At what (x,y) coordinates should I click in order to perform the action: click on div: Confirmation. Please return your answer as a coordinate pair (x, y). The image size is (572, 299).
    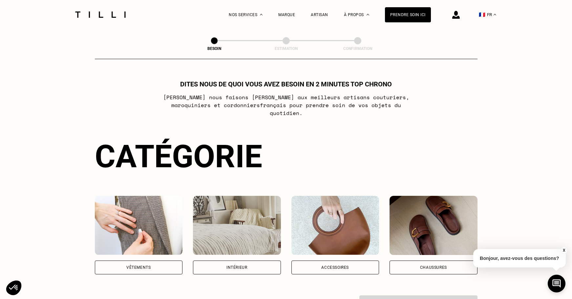
    Looking at the image, I should click on (358, 49).